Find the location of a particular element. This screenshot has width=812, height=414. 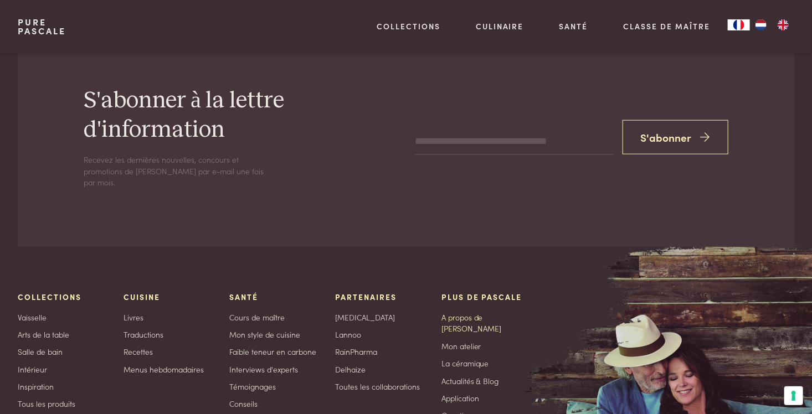

a: Culinaire is located at coordinates (499, 26).